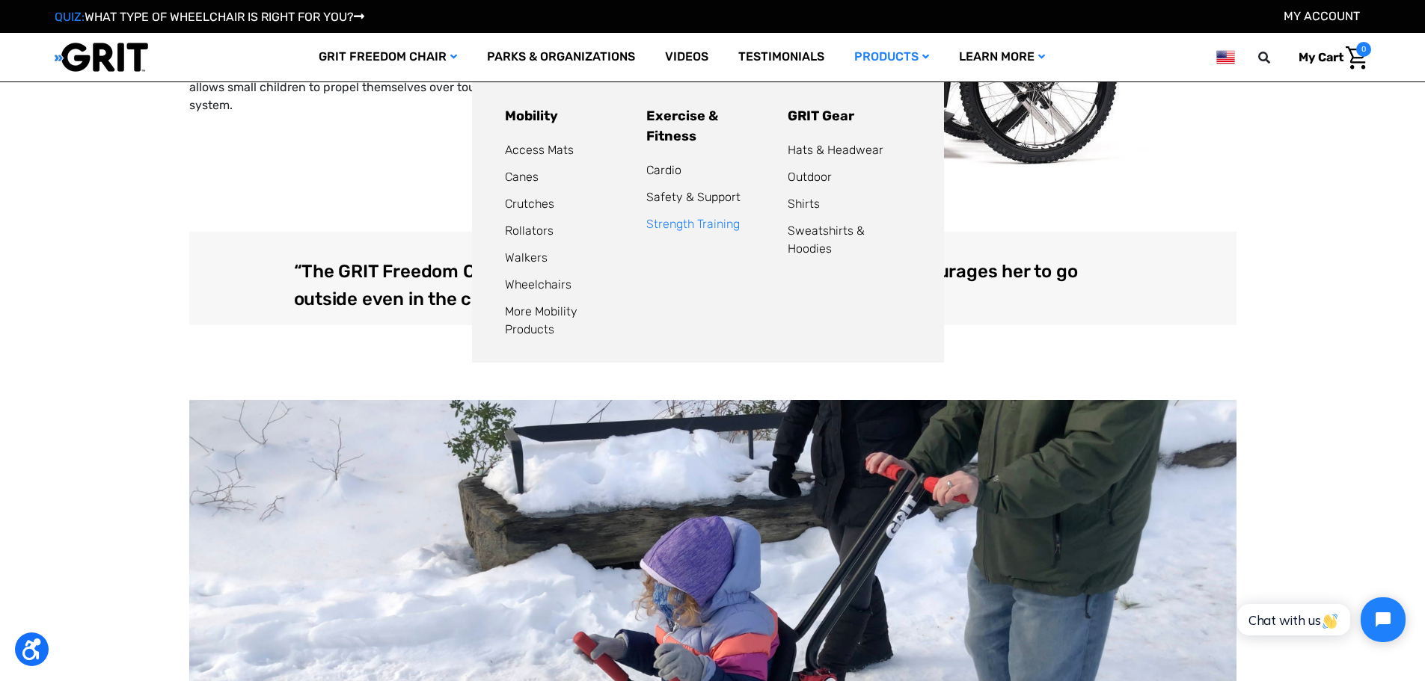 This screenshot has width=1425, height=681. Describe the element at coordinates (1356, 58) in the screenshot. I see `img: Cart` at that location.